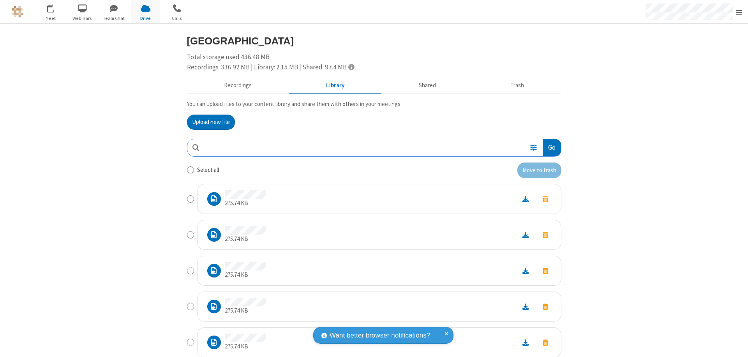 This screenshot has height=357, width=748. Describe the element at coordinates (427, 86) in the screenshot. I see `button: Shared during meetings` at that location.